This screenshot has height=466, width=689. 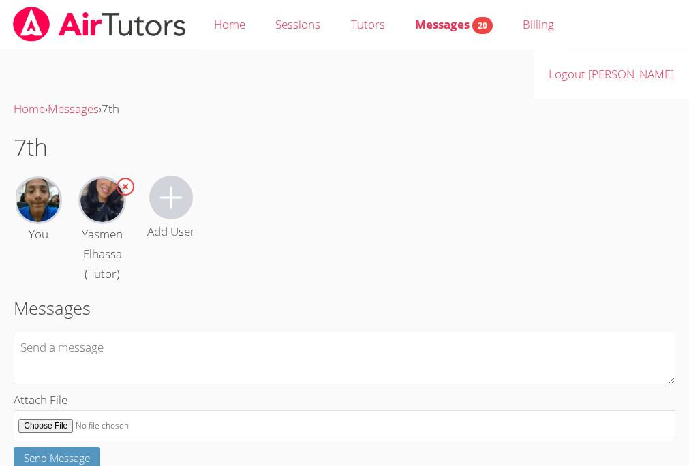 What do you see at coordinates (110, 108) in the screenshot?
I see `span: 7th` at bounding box center [110, 108].